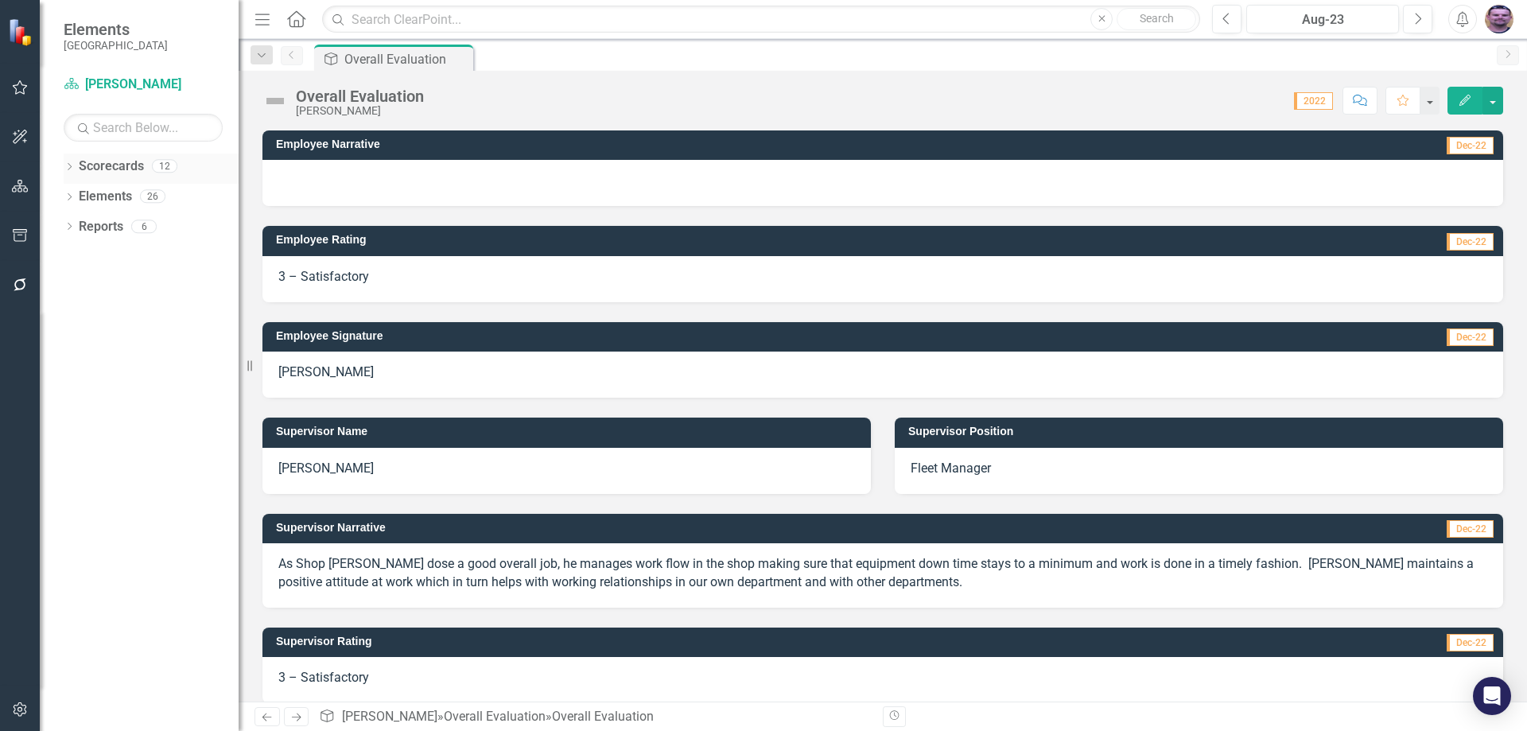  I want to click on span: Elements, so click(115, 29).